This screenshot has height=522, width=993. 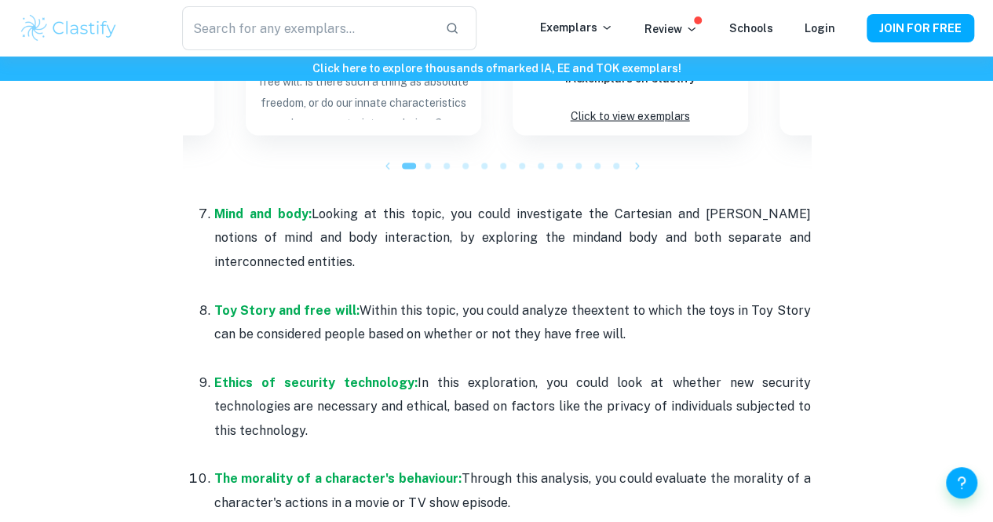 What do you see at coordinates (263, 214) in the screenshot?
I see `strong: Mind and body:` at bounding box center [263, 214].